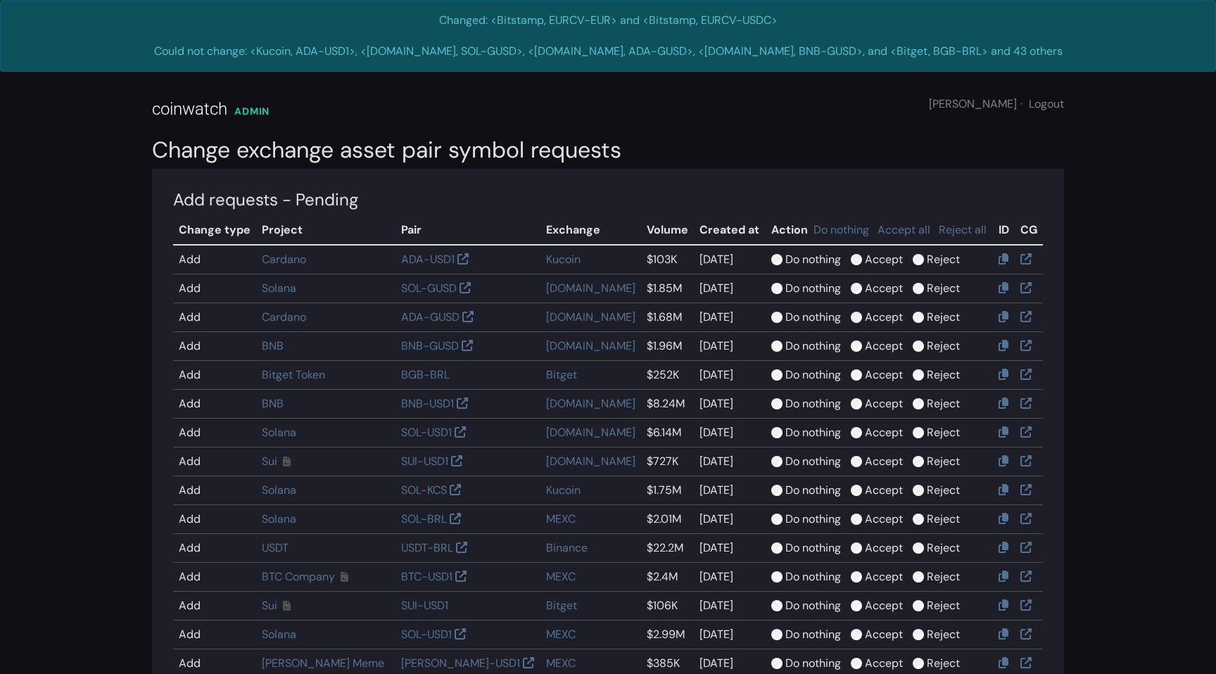 The height and width of the screenshot is (674, 1216). Describe the element at coordinates (561, 605) in the screenshot. I see `a: Bitget` at that location.